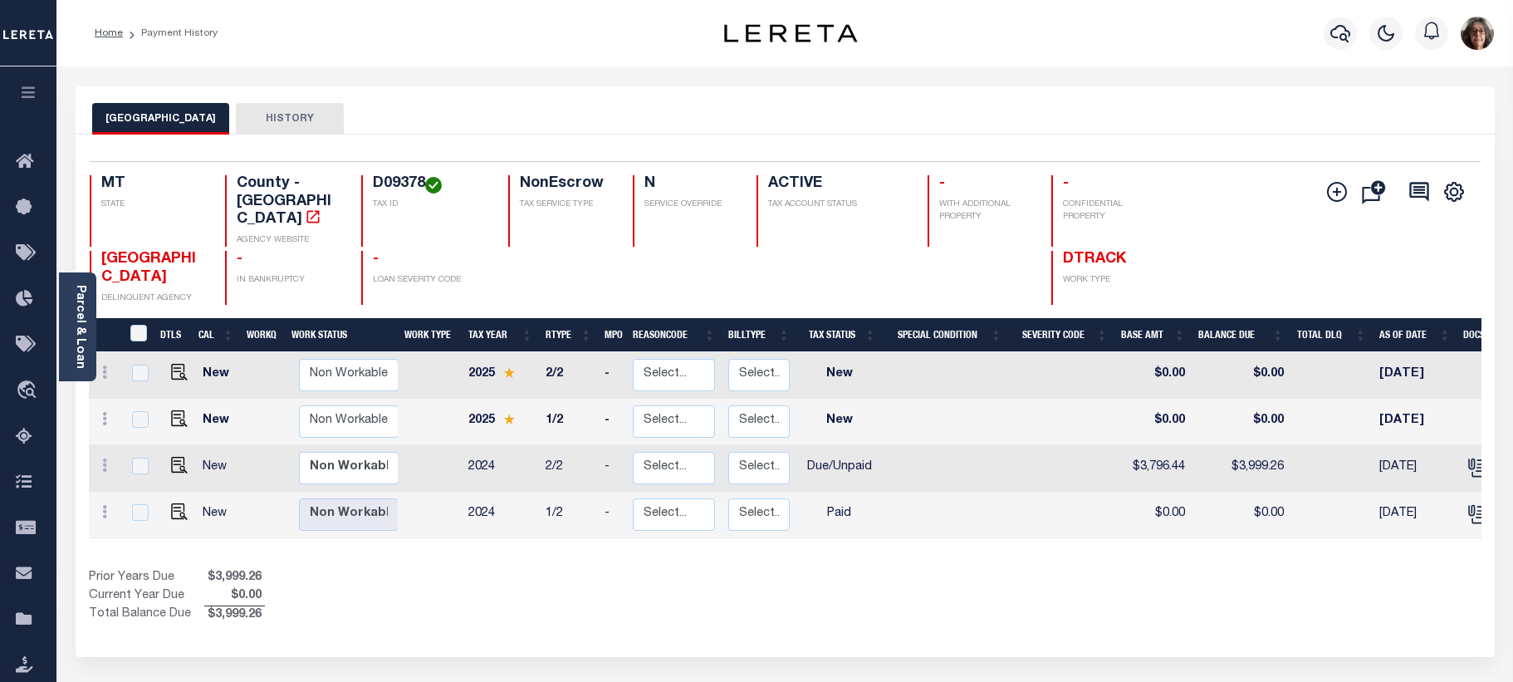 The image size is (1513, 682). What do you see at coordinates (1115, 280) in the screenshot?
I see `p: WORK TYPE` at bounding box center [1115, 280].